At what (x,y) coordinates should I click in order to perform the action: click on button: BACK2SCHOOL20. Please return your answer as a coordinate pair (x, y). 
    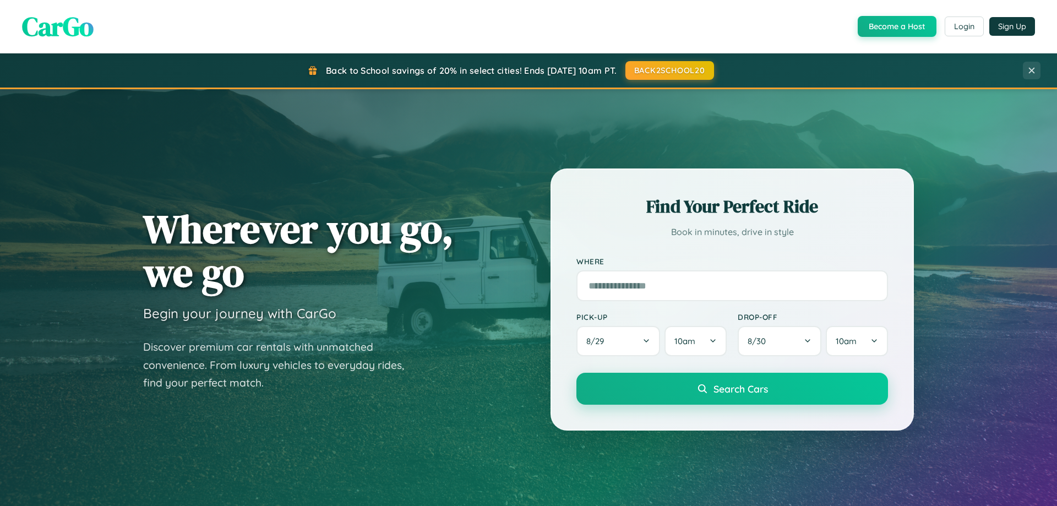
    Looking at the image, I should click on (669, 70).